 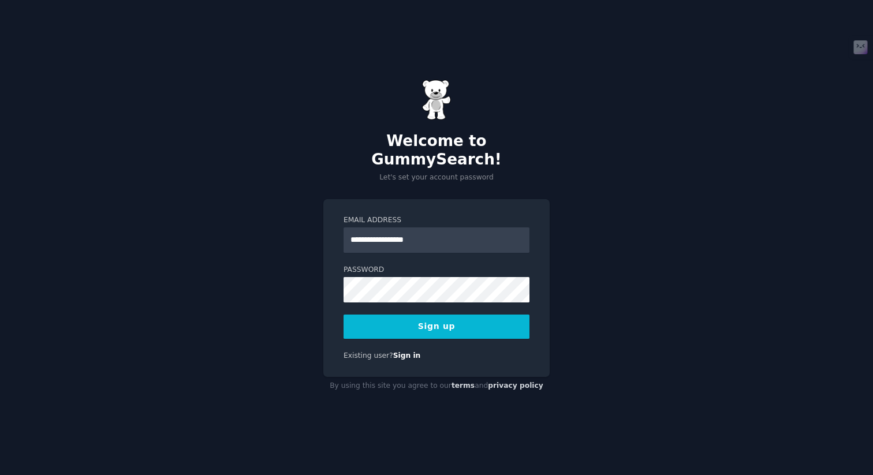 I want to click on p: Let's set your account password, so click(x=436, y=178).